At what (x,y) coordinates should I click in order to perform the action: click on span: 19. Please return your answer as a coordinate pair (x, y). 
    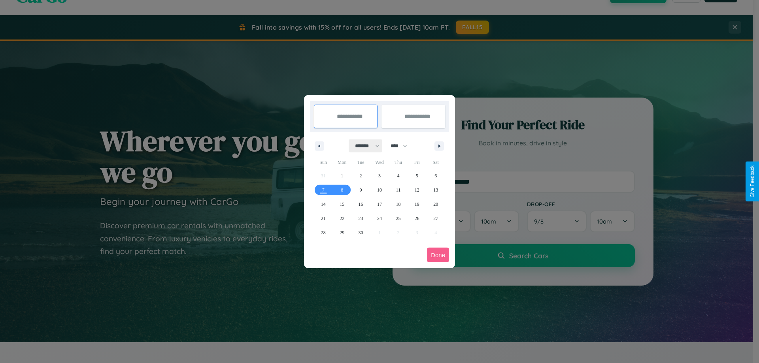
    Looking at the image, I should click on (417, 204).